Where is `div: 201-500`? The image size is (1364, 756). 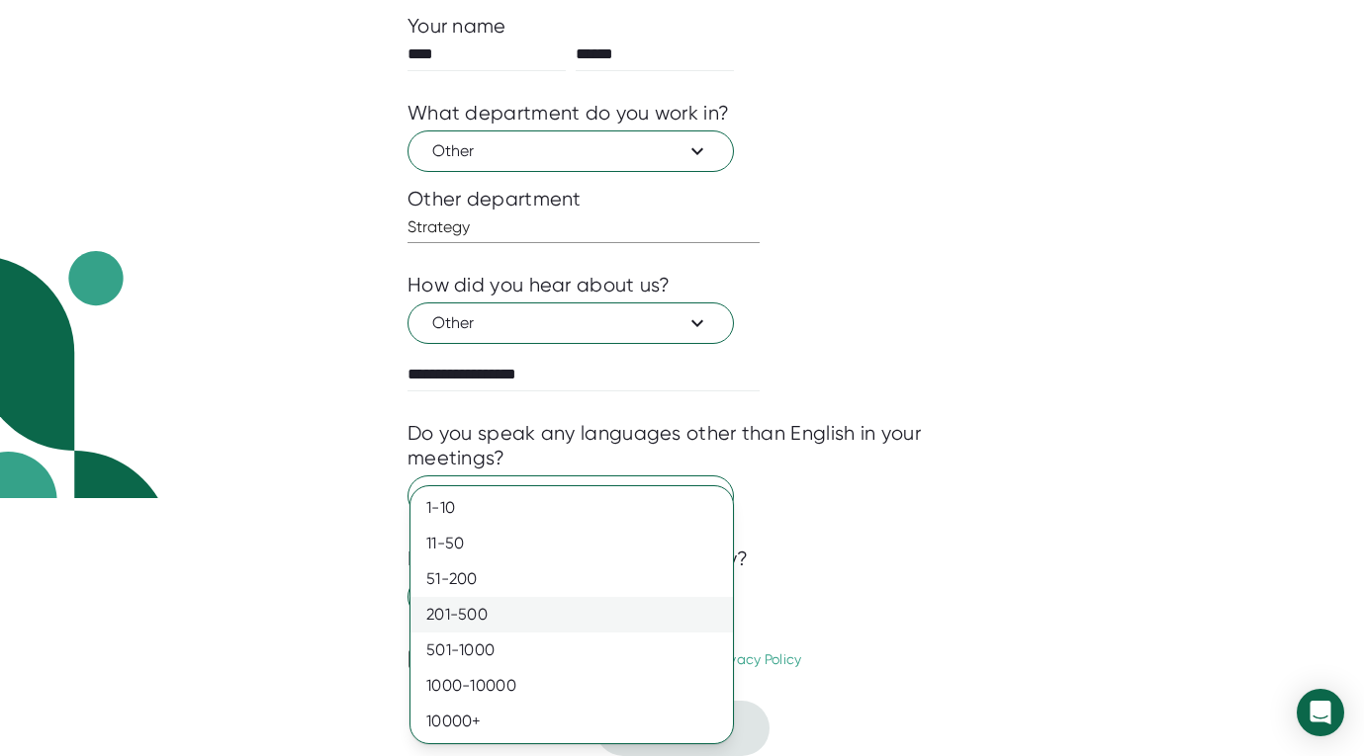 div: 201-500 is located at coordinates (572, 615).